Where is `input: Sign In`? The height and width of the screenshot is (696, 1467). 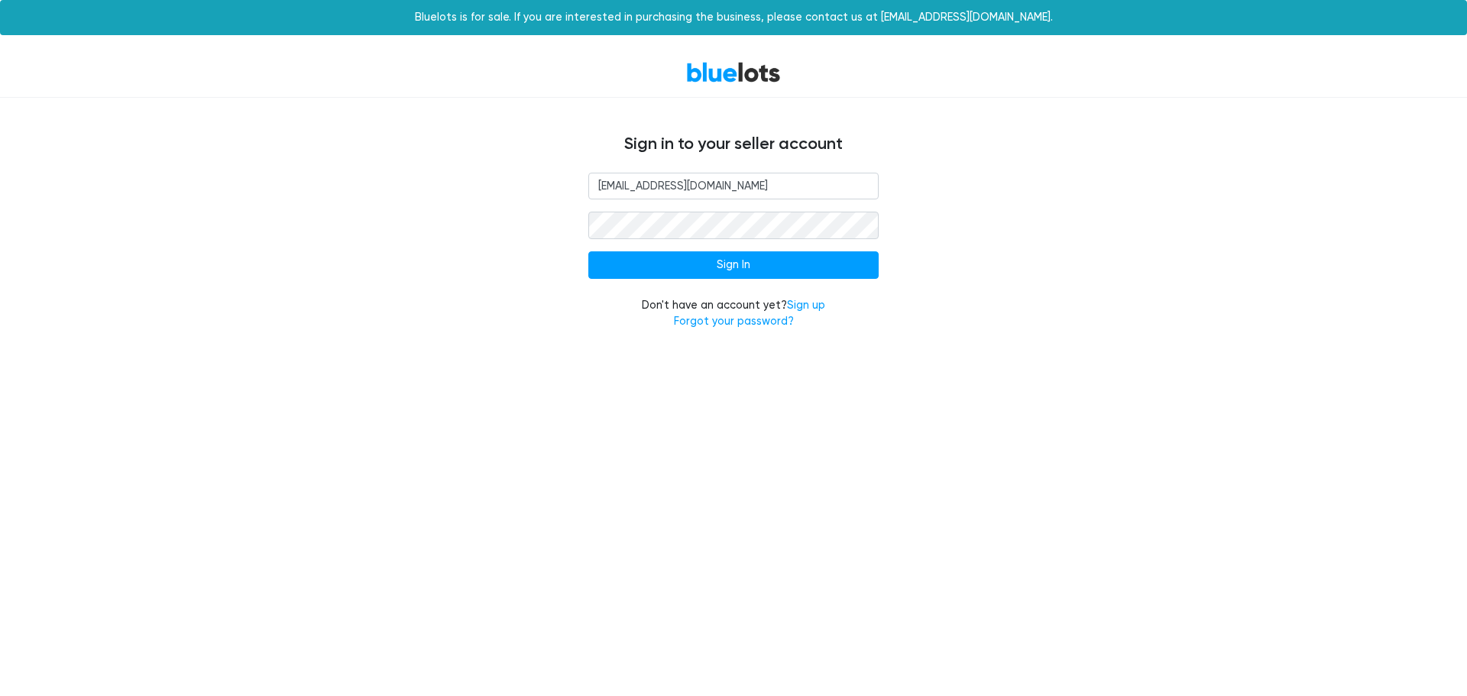
input: Sign In is located at coordinates (733, 265).